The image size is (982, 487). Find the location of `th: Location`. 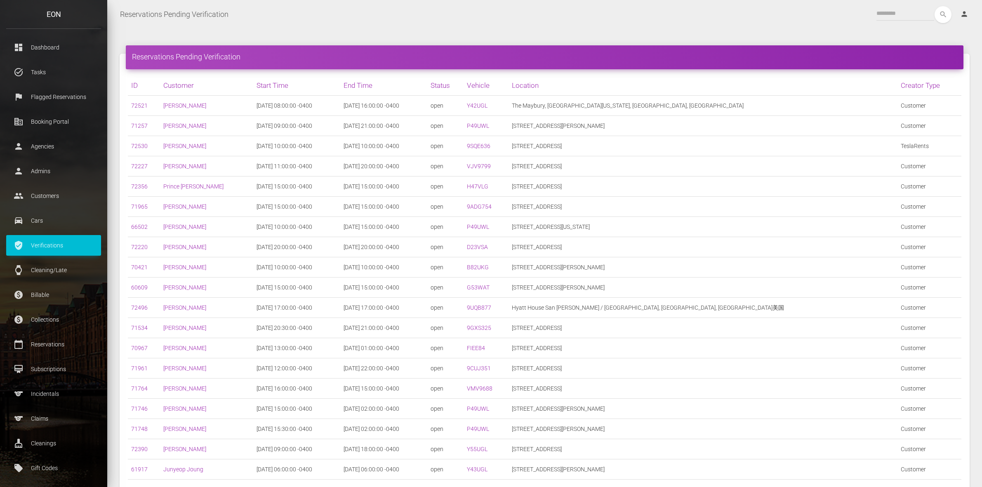

th: Location is located at coordinates (703, 85).